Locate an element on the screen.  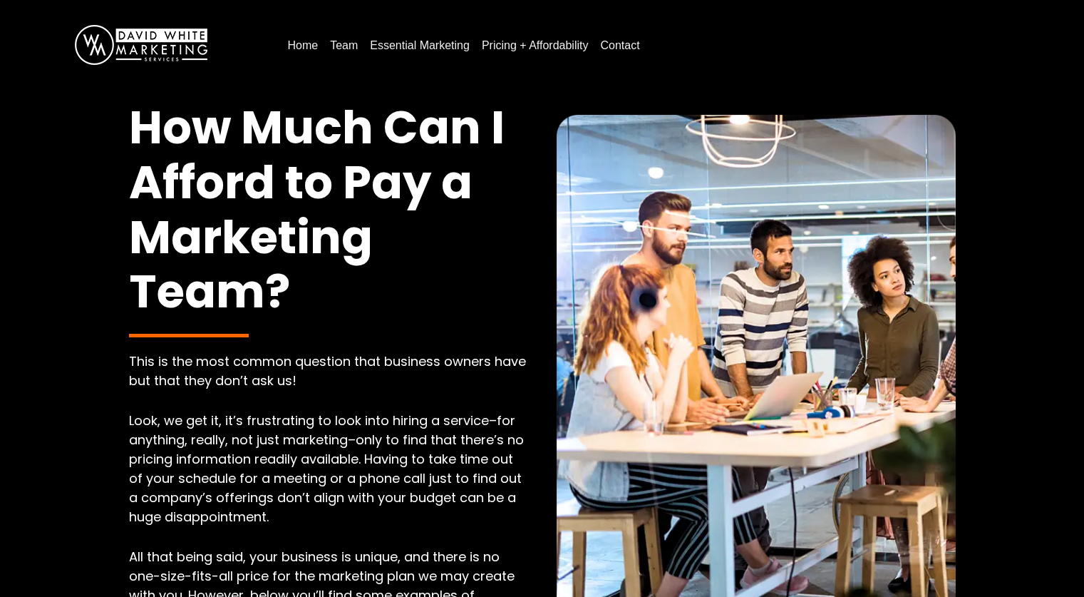
nav: Menu is located at coordinates (669, 45).